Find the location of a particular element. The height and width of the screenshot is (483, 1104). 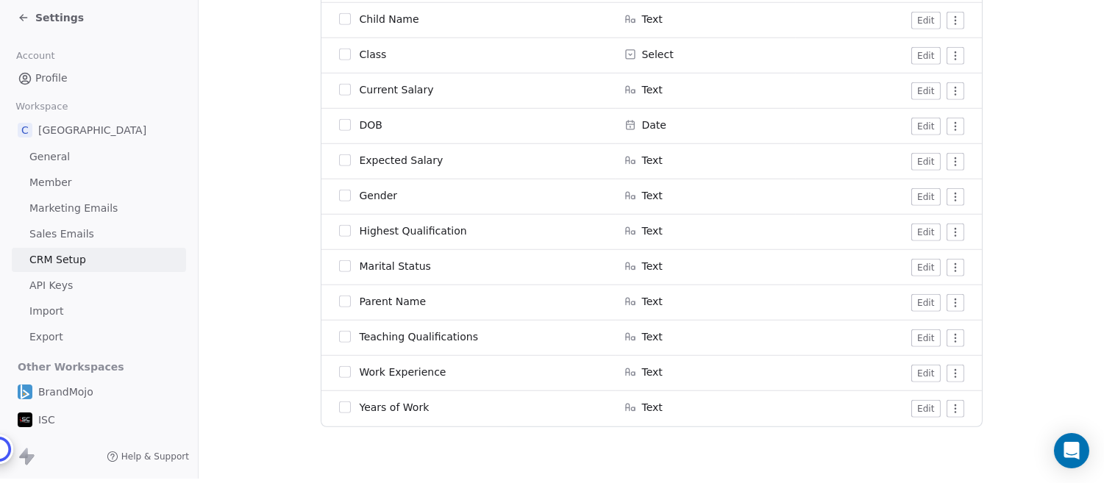

a: Profile is located at coordinates (99, 78).